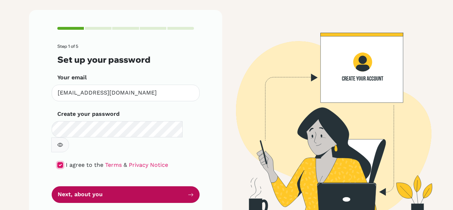 This screenshot has height=210, width=453. Describe the element at coordinates (126, 93) in the screenshot. I see `input: Insert your email*` at that location.